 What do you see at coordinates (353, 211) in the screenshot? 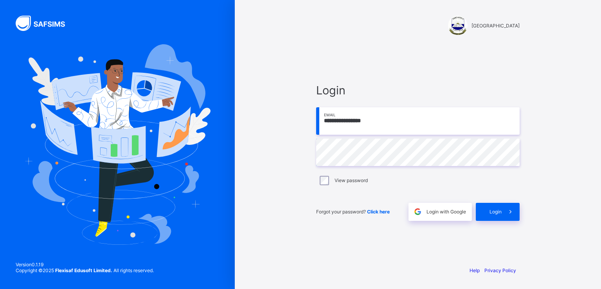
I see `span: Forgot your password?` at bounding box center [353, 211].